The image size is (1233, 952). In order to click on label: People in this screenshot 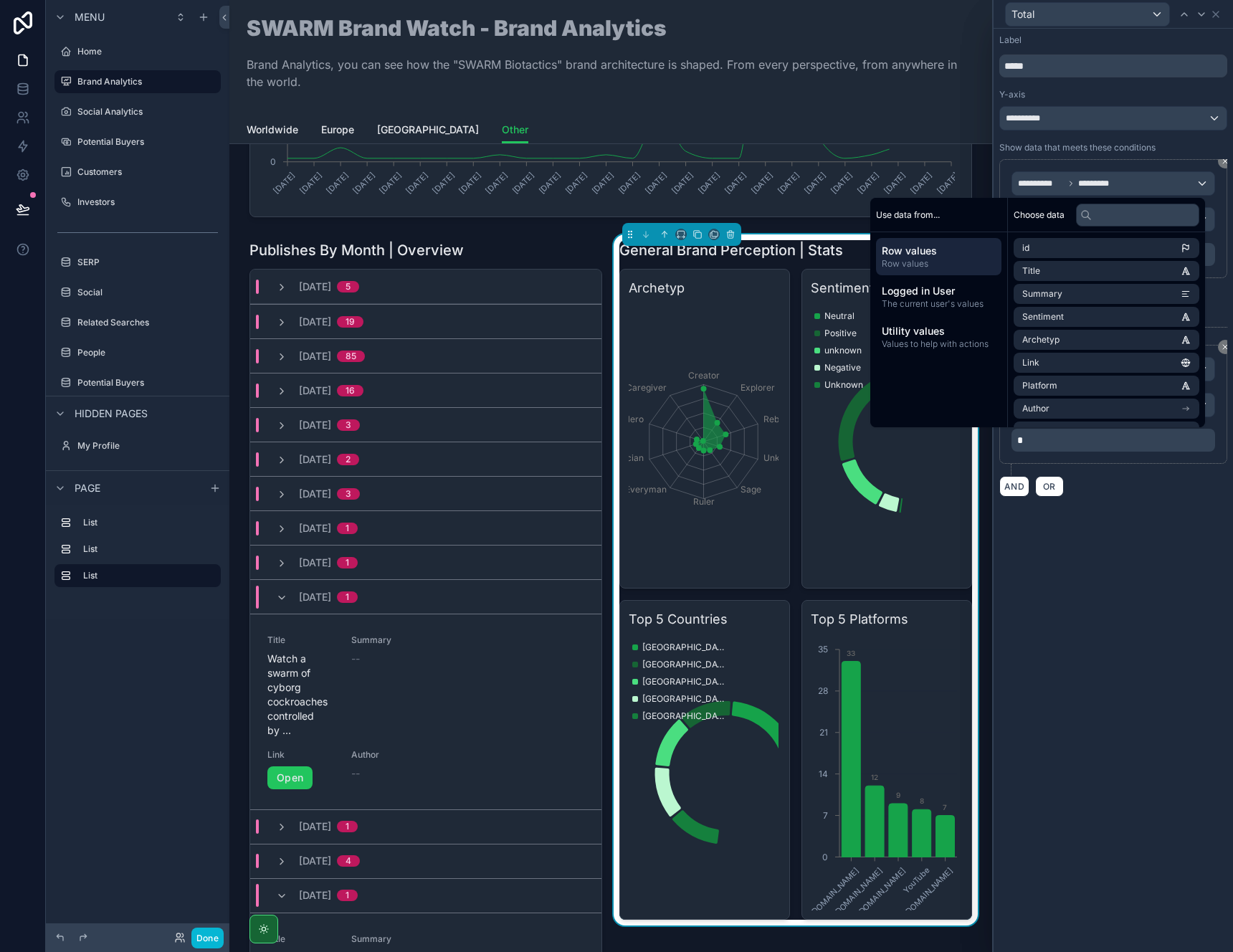, I will do `click(148, 353)`.